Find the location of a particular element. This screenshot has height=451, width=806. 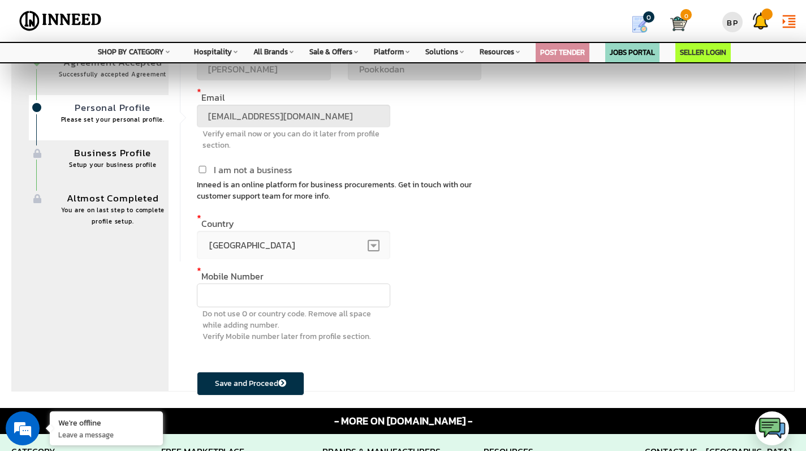

label: email is located at coordinates (294, 97).